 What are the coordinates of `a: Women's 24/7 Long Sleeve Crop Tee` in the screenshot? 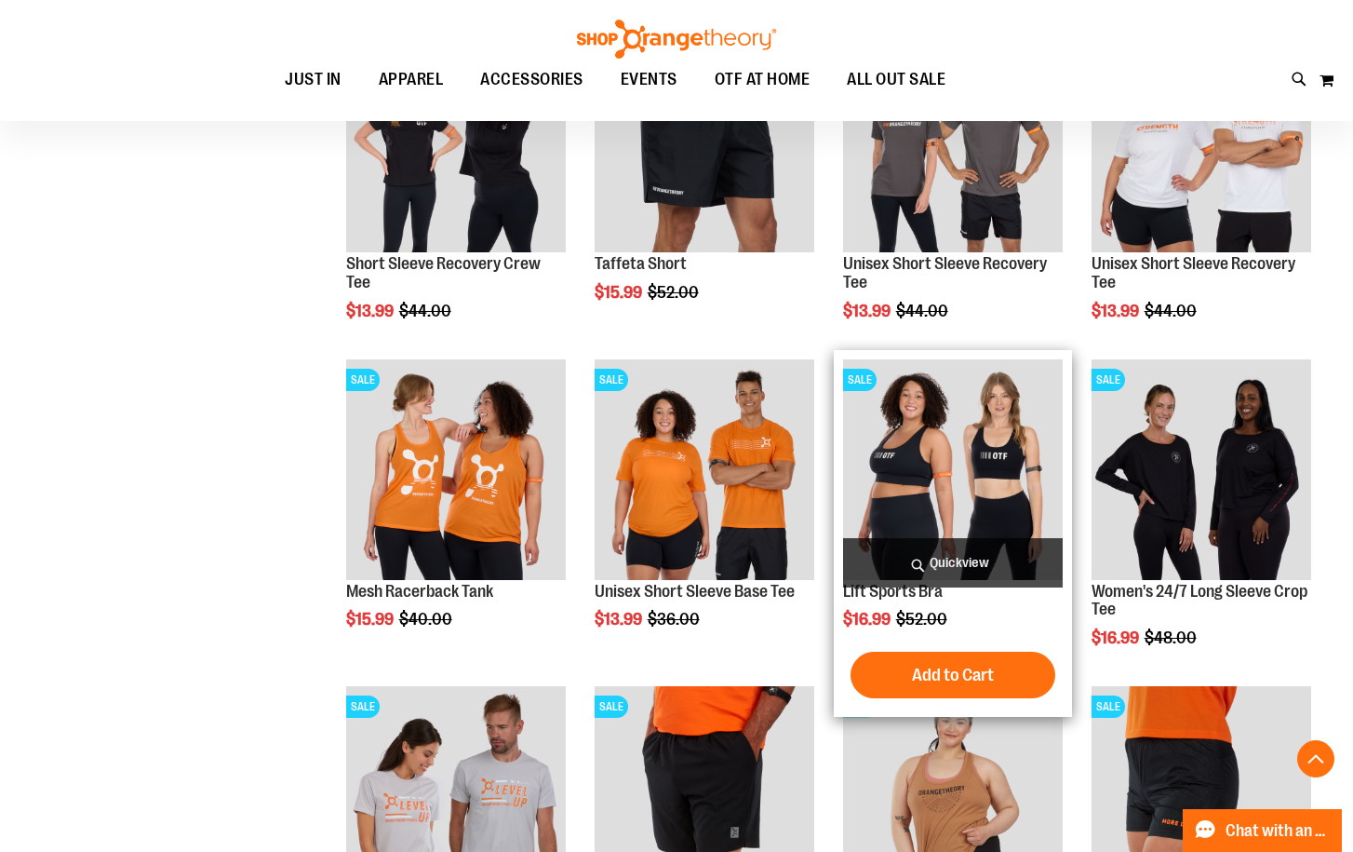 It's located at (1200, 600).